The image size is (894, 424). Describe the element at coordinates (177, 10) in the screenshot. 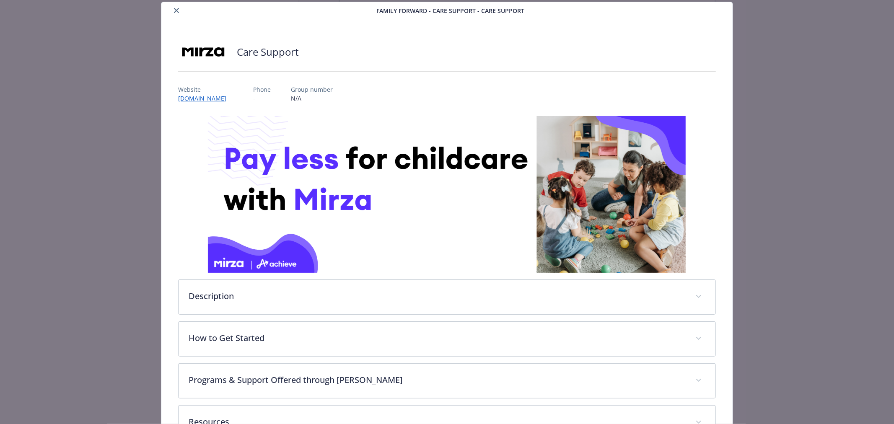

I see `button: close` at that location.